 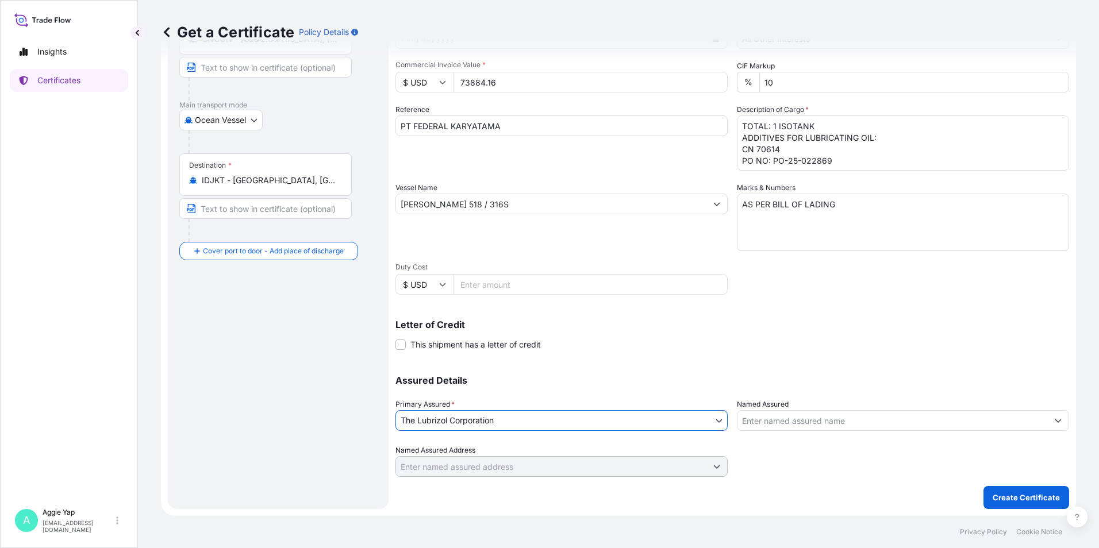 What do you see at coordinates (26, 521) in the screenshot?
I see `span: A` at bounding box center [26, 521].